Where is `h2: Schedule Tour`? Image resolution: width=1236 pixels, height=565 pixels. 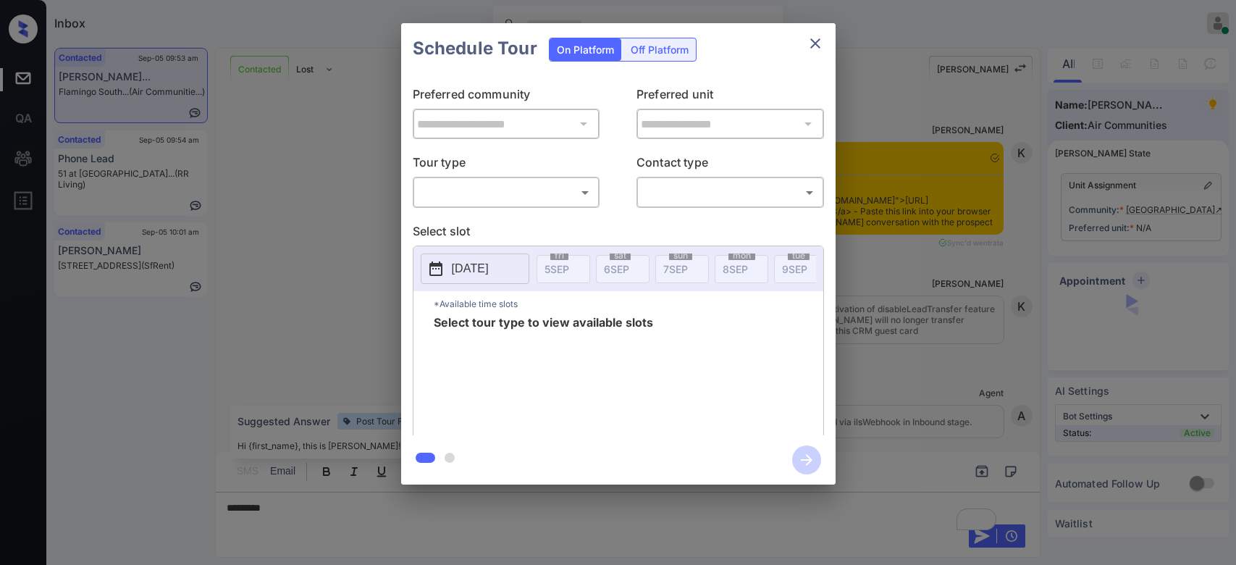
h2: Schedule Tour is located at coordinates (475, 48).